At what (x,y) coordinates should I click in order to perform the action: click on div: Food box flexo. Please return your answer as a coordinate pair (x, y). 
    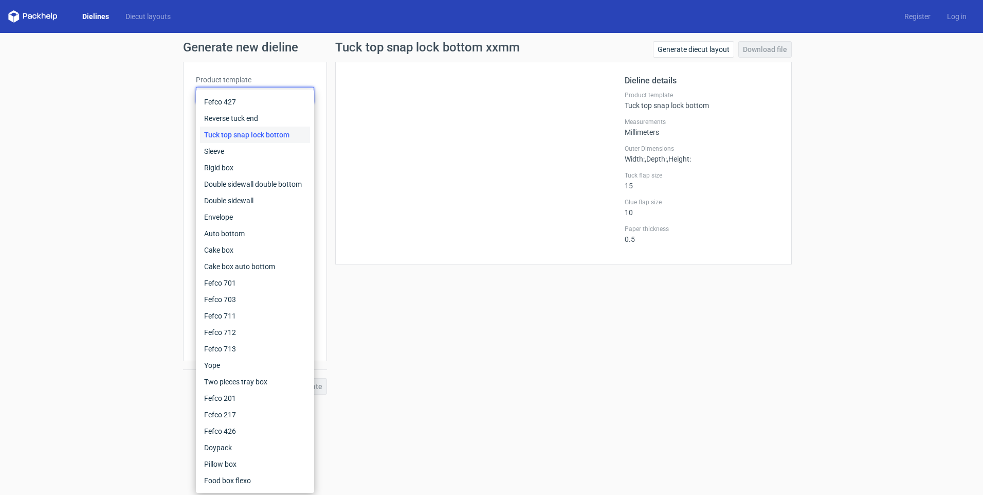
    Looking at the image, I should click on (255, 480).